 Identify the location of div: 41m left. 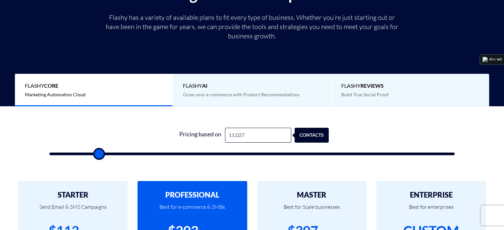
(495, 60).